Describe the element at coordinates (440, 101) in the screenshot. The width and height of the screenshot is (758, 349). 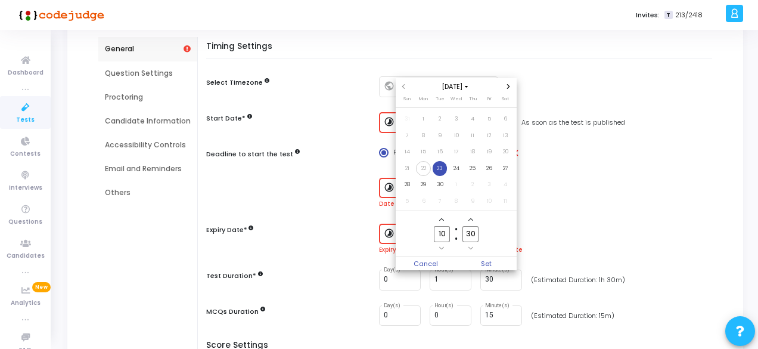
I see `th: Tuesday` at that location.